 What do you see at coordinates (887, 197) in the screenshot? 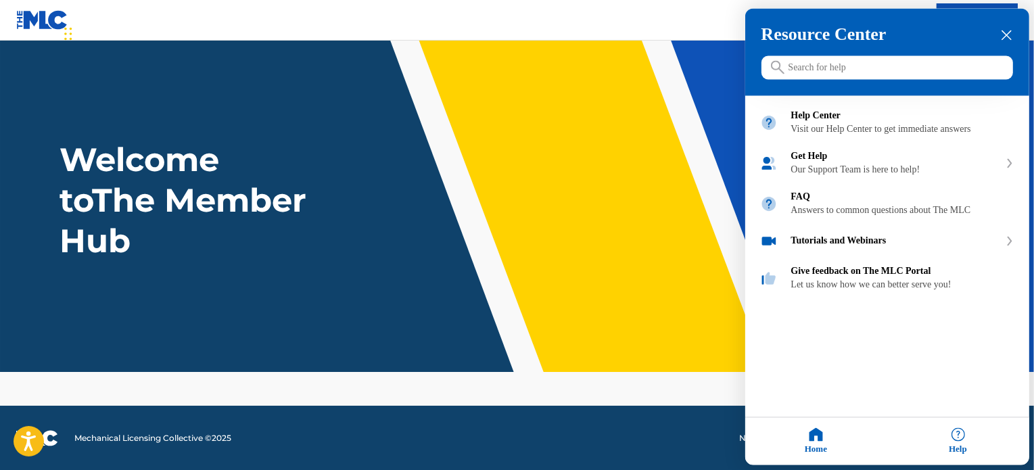
I see `div: entering resource center home` at bounding box center [887, 197].